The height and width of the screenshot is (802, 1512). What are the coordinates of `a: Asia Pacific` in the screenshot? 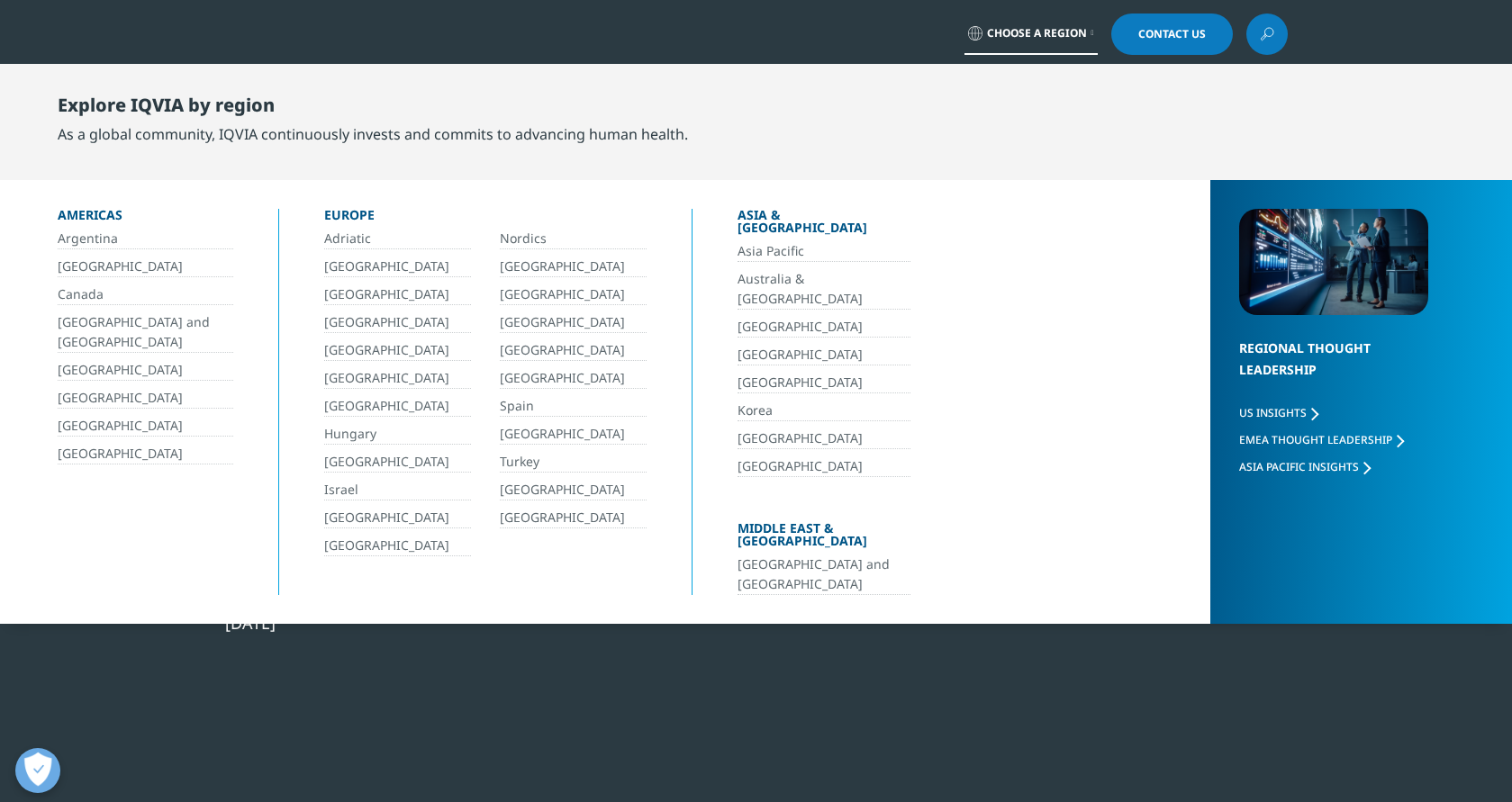 It's located at (824, 252).